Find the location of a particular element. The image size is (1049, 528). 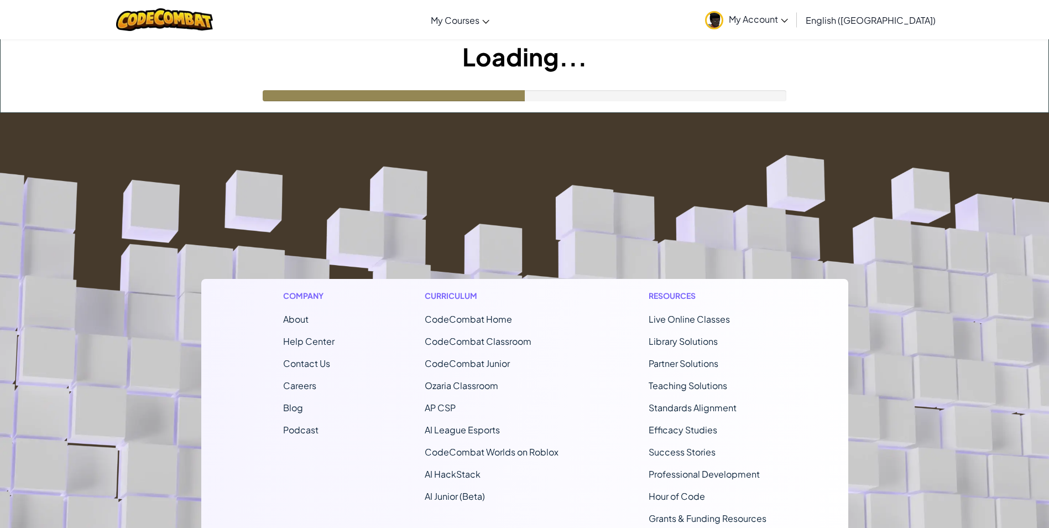

a: AI Junior (Beta) is located at coordinates (455, 495).